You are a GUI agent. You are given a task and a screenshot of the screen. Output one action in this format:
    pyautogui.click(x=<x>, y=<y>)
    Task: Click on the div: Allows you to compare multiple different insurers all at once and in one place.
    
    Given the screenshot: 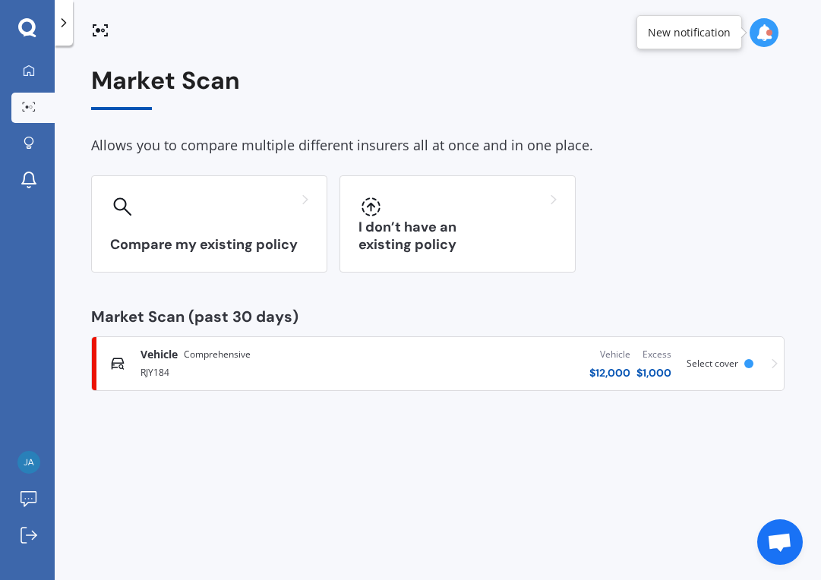 What is the action you would take?
    pyautogui.click(x=437, y=146)
    